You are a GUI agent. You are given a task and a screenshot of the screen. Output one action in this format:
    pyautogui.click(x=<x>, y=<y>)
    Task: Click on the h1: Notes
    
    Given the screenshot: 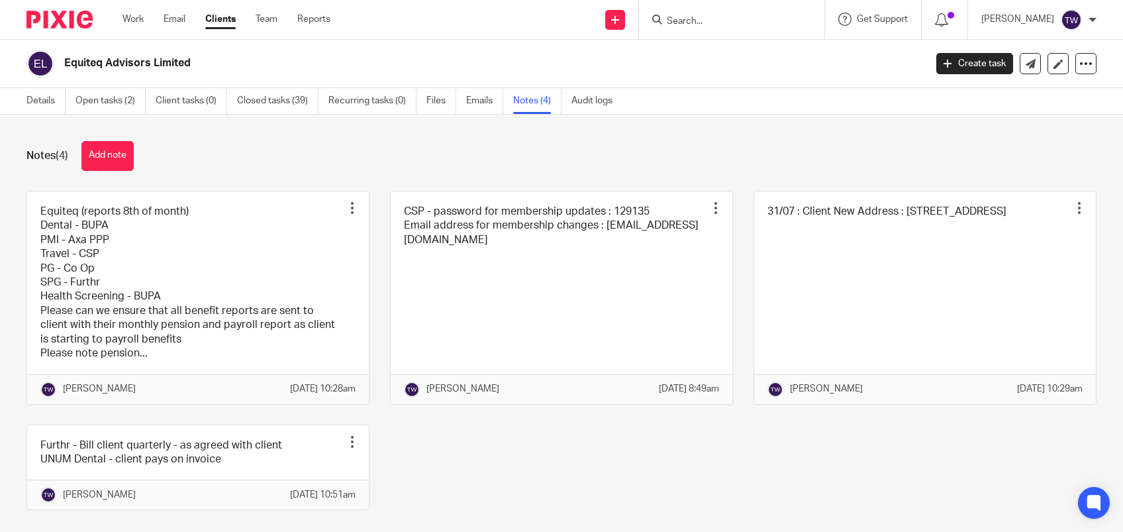 What is the action you would take?
    pyautogui.click(x=47, y=156)
    